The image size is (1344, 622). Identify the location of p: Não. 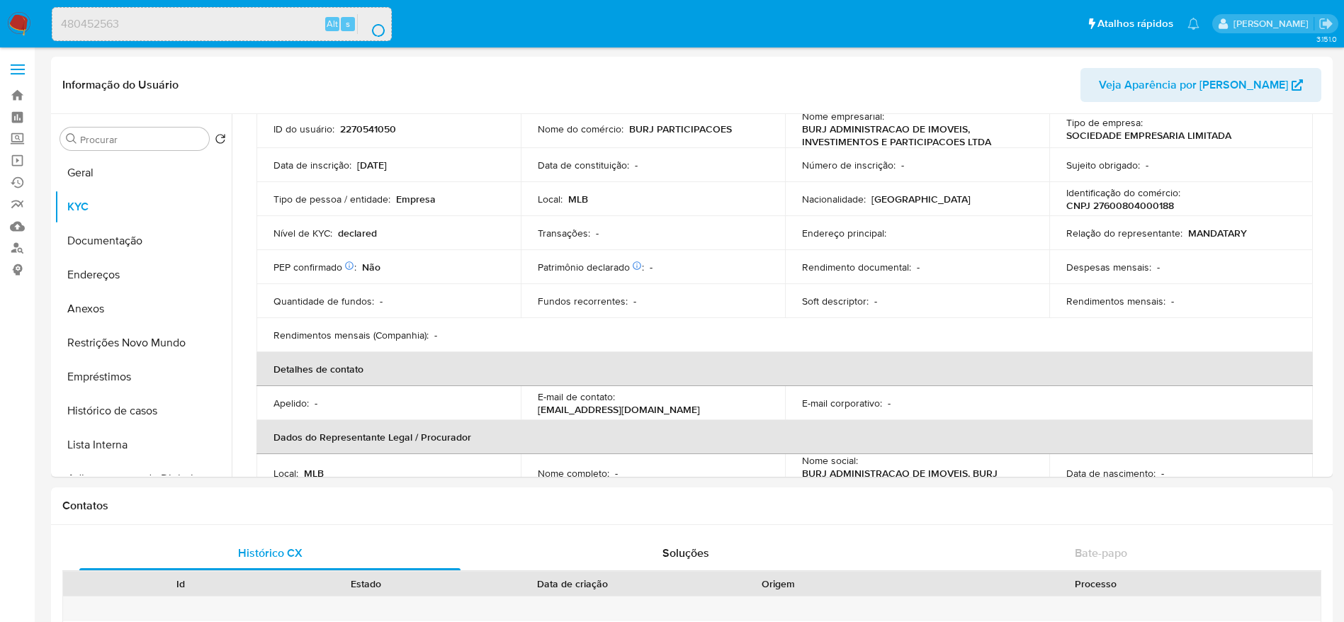
(371, 267).